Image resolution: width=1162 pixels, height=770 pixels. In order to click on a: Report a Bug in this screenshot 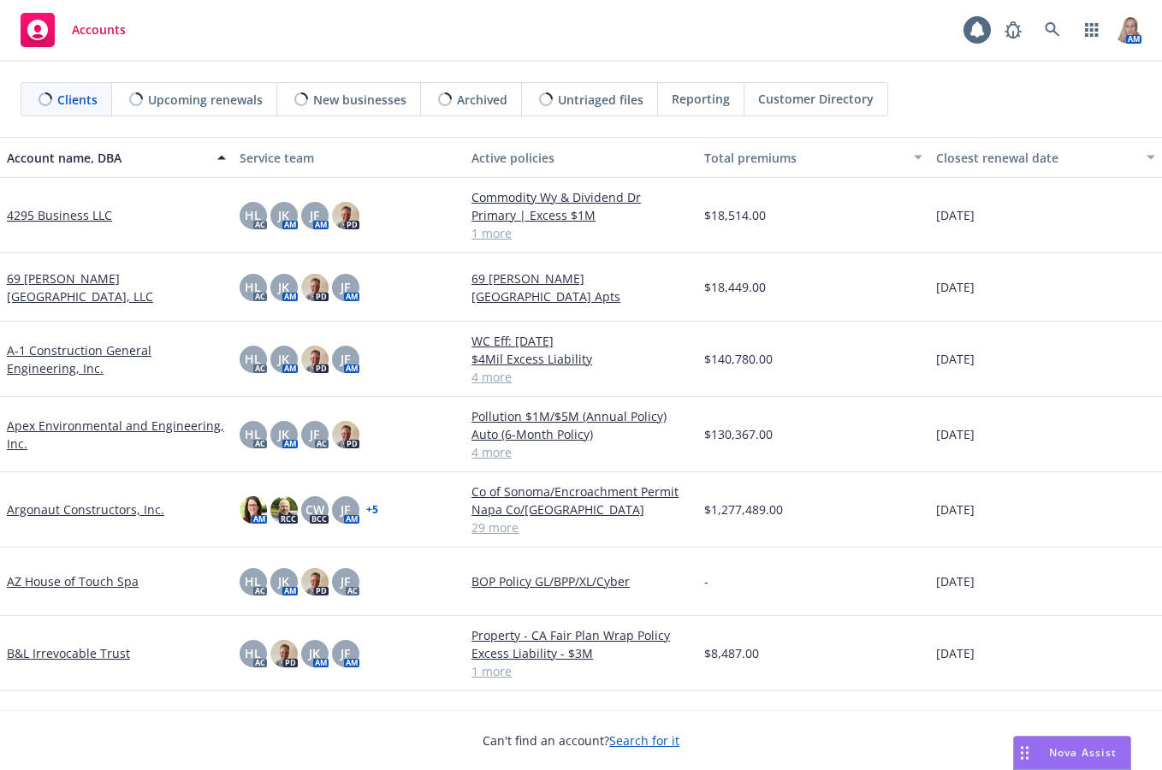, I will do `click(1013, 30)`.